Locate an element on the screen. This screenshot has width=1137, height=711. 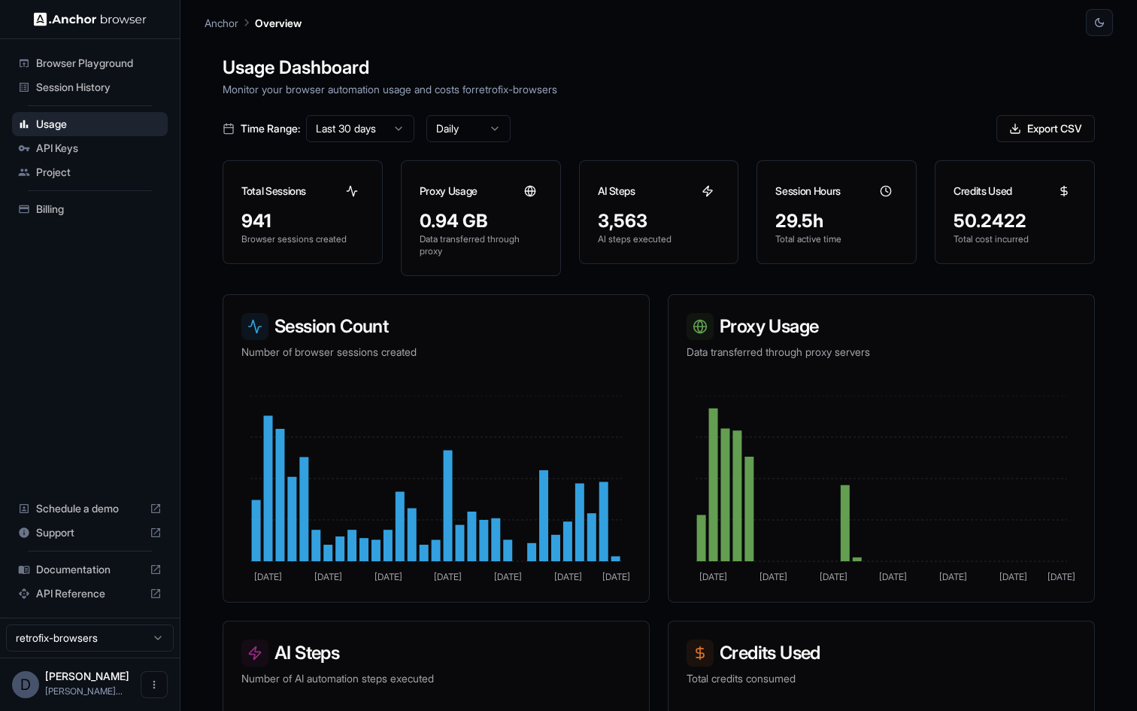
span: Support is located at coordinates (89, 532).